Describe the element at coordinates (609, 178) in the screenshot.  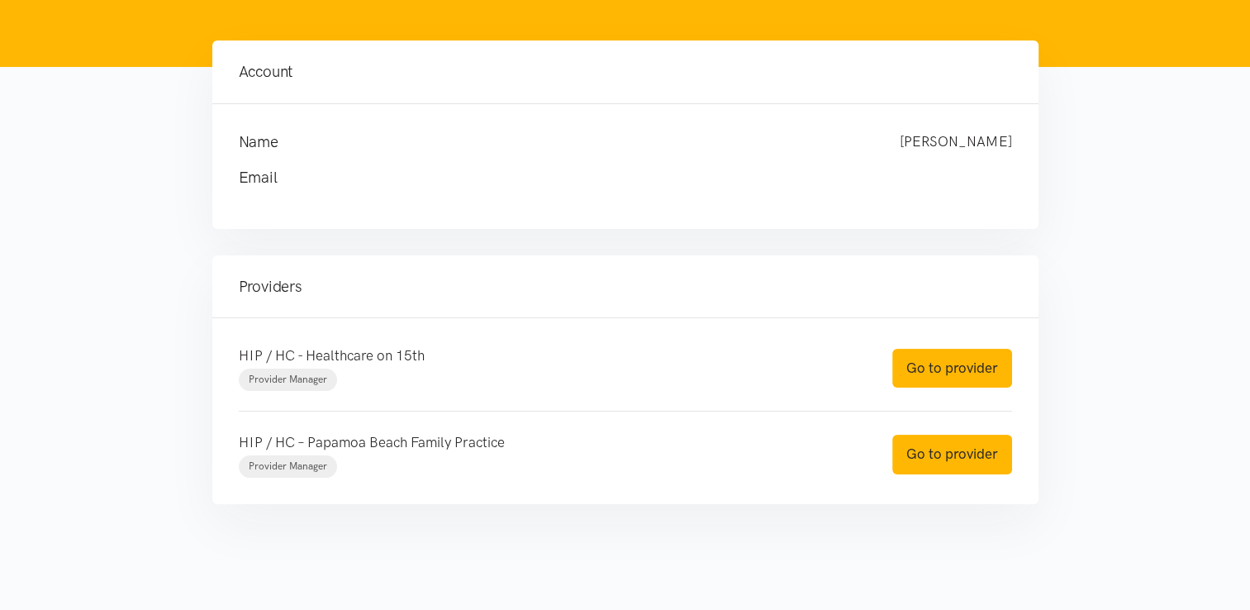
I see `h4: Email` at that location.